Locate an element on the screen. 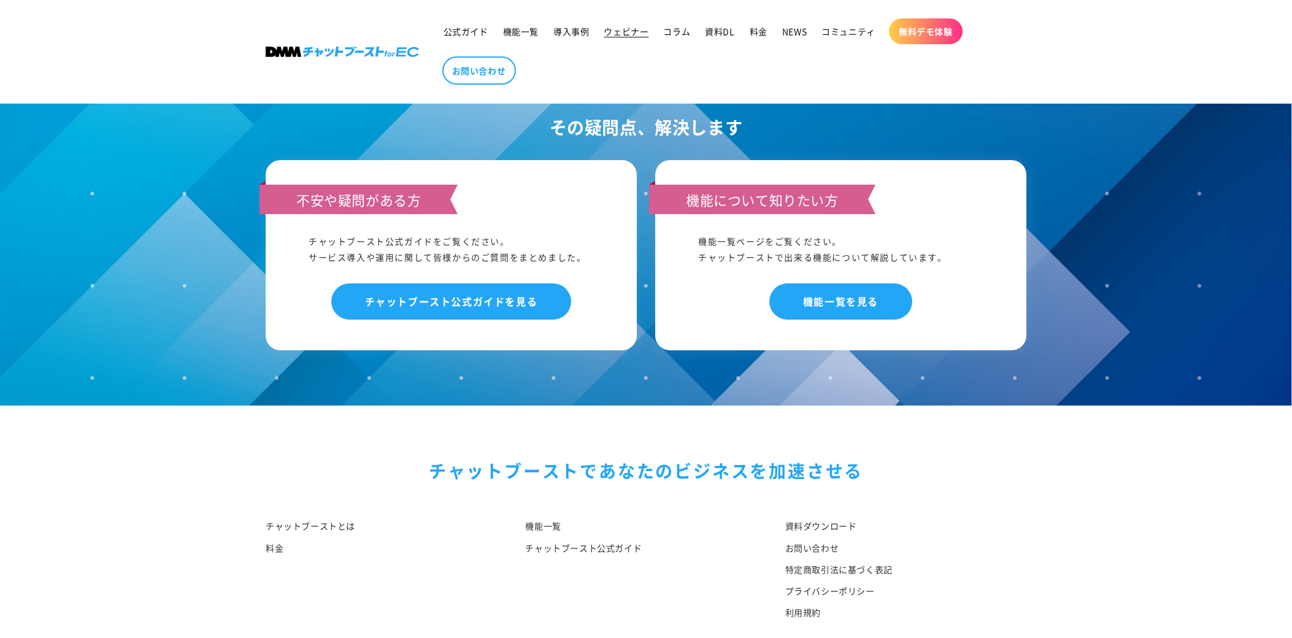  a: ウェビナー is located at coordinates (626, 31).